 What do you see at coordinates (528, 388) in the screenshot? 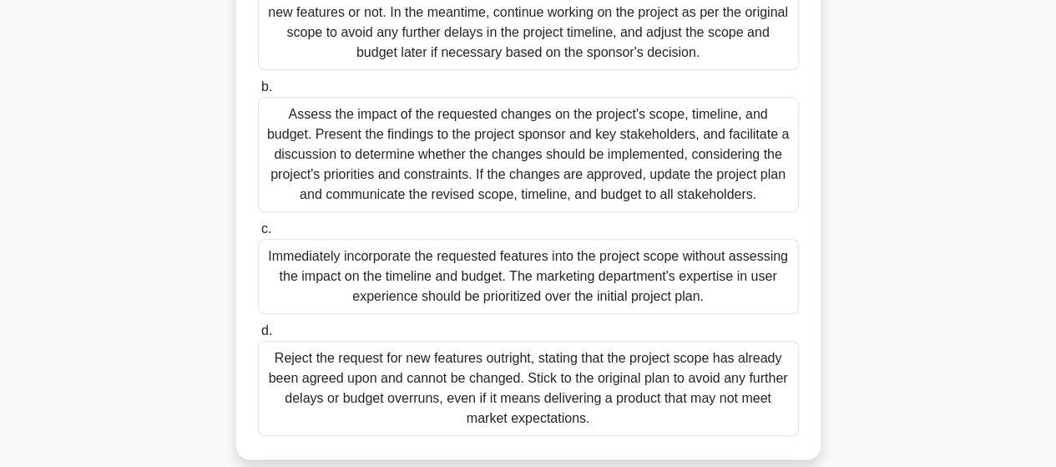
I see `div: Reject the request for new features outright, stating that the project scope has already been agr...` at bounding box center [528, 388].